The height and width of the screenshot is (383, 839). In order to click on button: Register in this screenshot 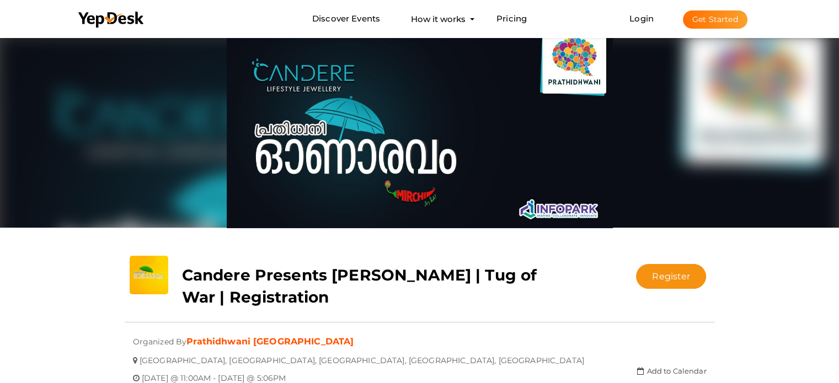, I will do `click(671, 276)`.